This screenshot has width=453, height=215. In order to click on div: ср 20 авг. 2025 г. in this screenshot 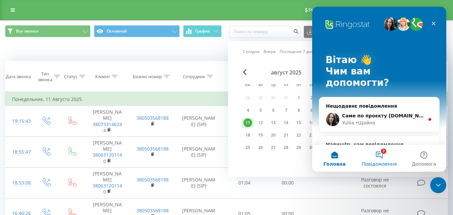, I will do `click(274, 135)`.